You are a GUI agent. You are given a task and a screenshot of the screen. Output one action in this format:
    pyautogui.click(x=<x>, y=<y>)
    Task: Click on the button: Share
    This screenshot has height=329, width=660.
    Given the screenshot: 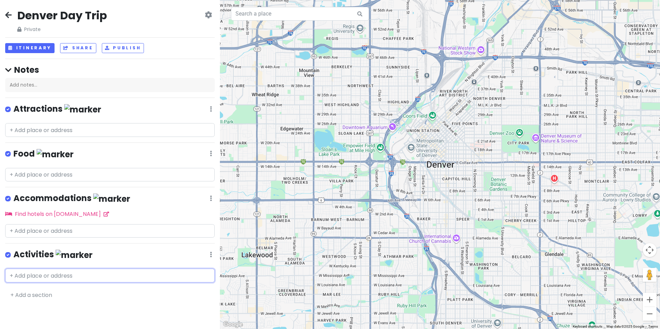 What is the action you would take?
    pyautogui.click(x=78, y=48)
    